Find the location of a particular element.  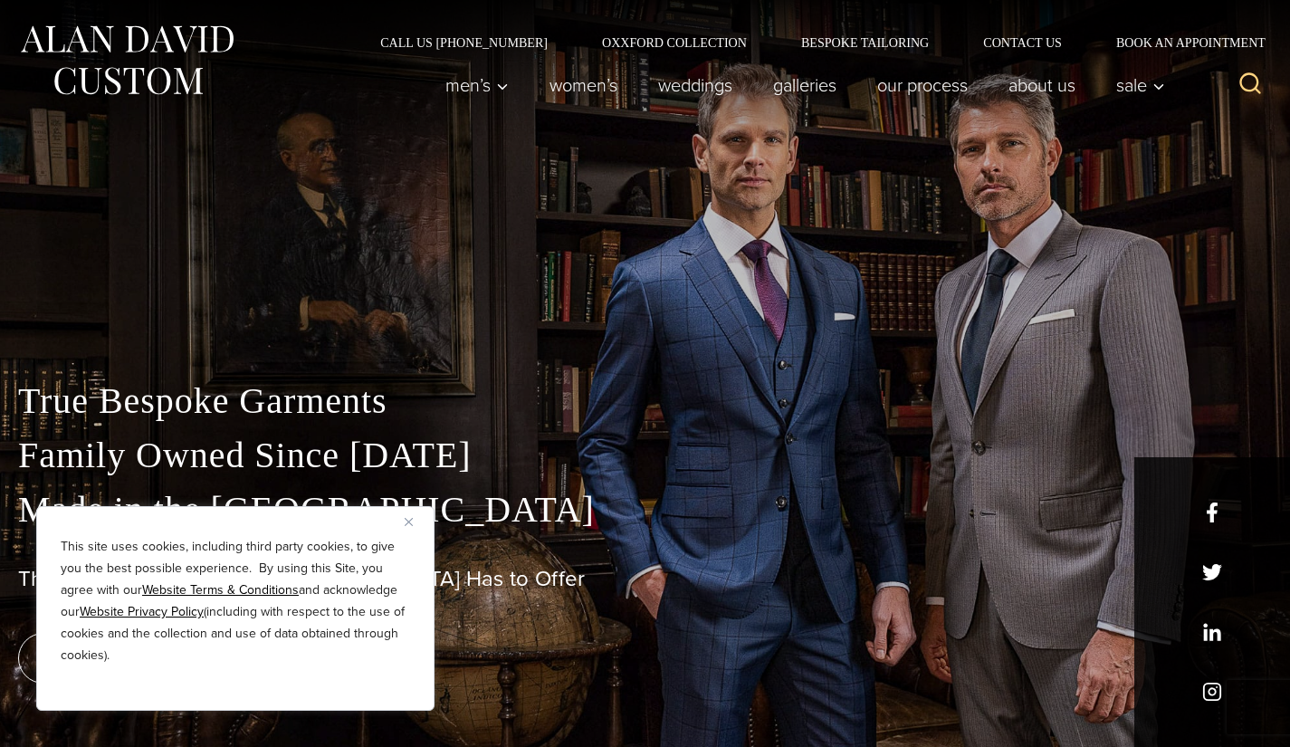

u: Website Privacy Policy is located at coordinates (141, 611).